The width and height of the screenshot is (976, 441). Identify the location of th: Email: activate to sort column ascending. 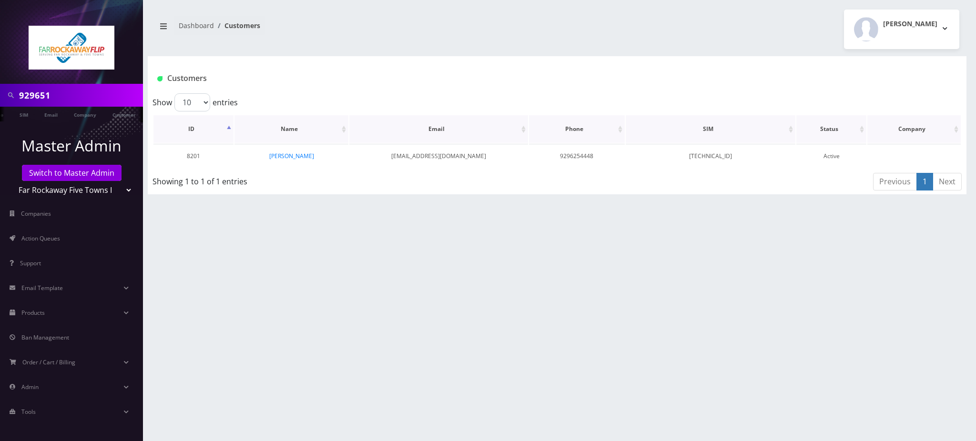
(439, 129).